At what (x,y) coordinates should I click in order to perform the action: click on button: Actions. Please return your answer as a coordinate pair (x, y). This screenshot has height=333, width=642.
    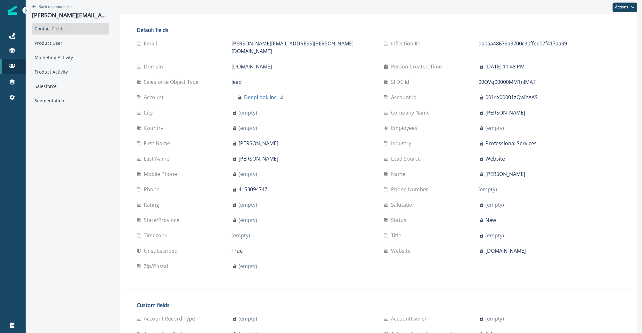
    Looking at the image, I should click on (624, 7).